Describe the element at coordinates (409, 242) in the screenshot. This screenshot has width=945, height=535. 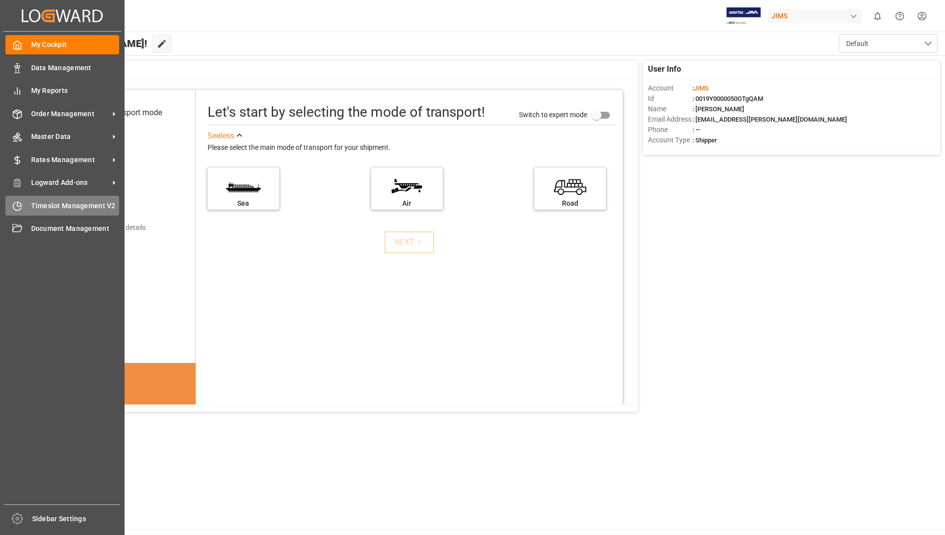
I see `button: NEXT` at that location.